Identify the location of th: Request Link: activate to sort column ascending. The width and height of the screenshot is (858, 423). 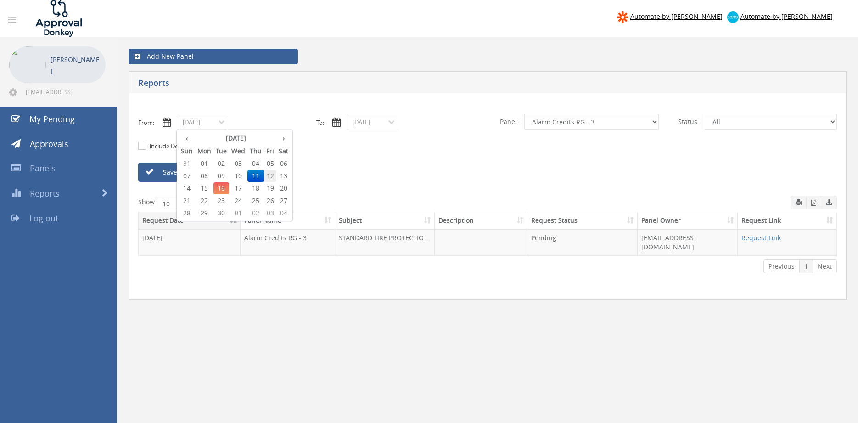
(787, 220).